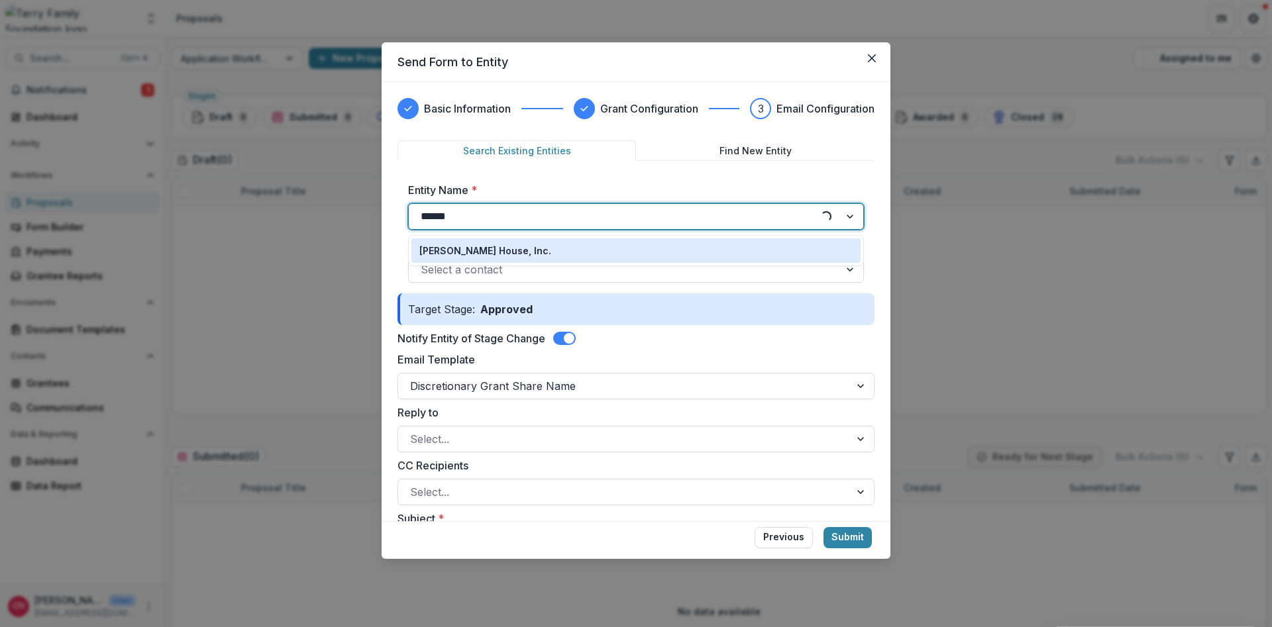  What do you see at coordinates (517, 150) in the screenshot?
I see `button: Search Existing Entities` at bounding box center [517, 150].